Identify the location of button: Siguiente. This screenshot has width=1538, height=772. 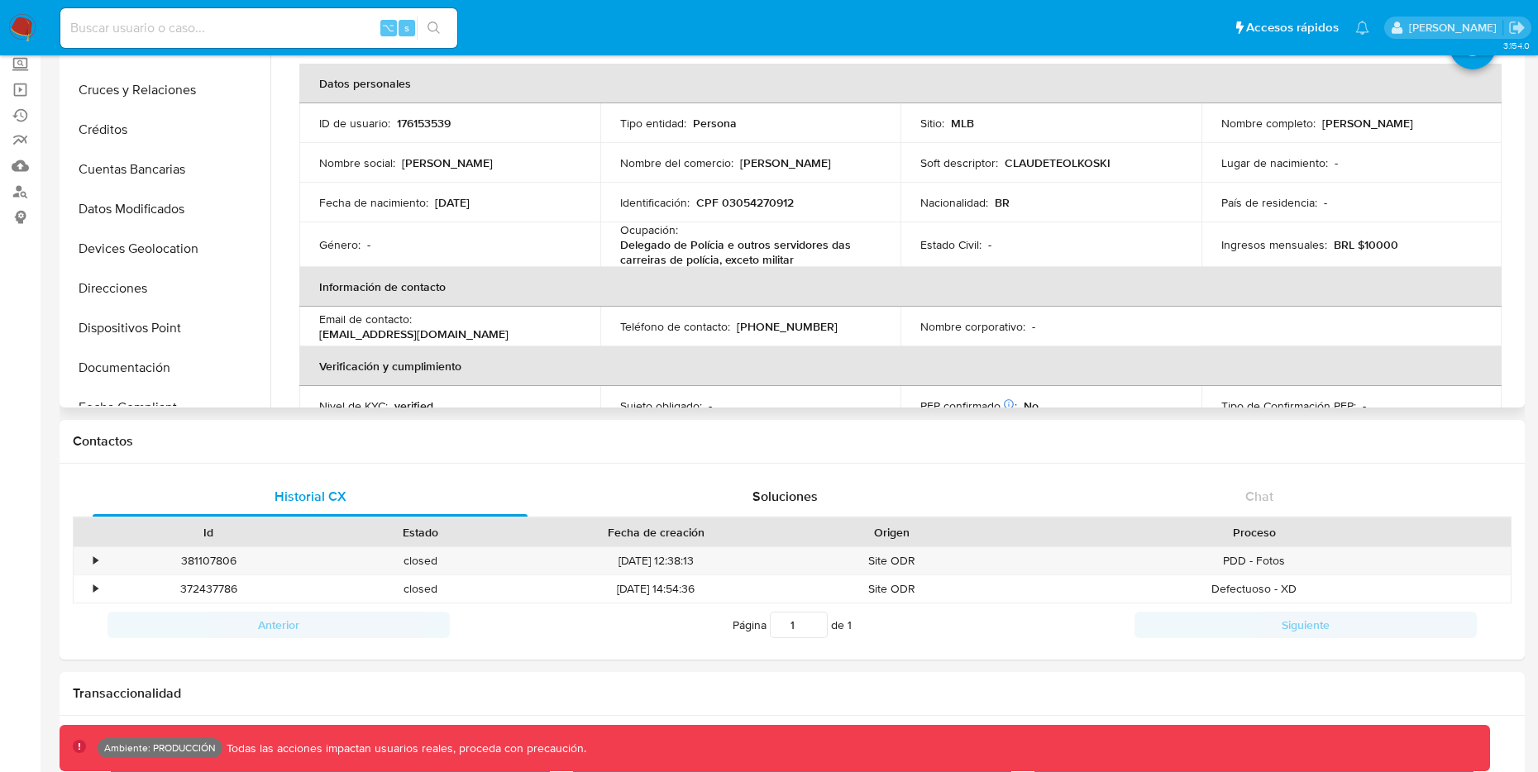
(1306, 625).